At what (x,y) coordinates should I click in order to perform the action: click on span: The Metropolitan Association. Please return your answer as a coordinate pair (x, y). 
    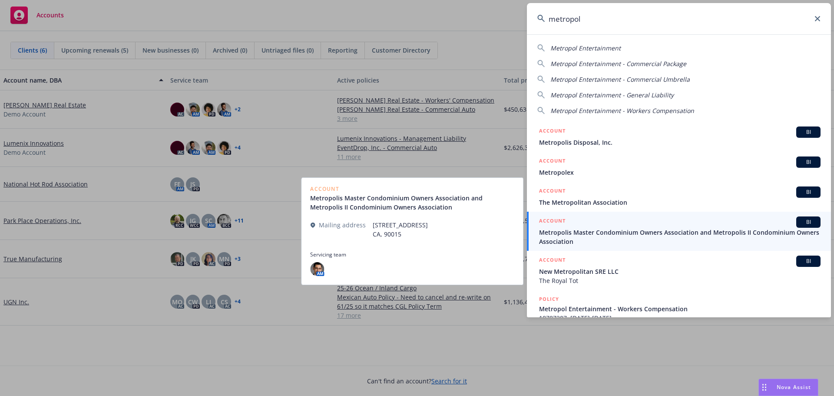
    Looking at the image, I should click on (680, 202).